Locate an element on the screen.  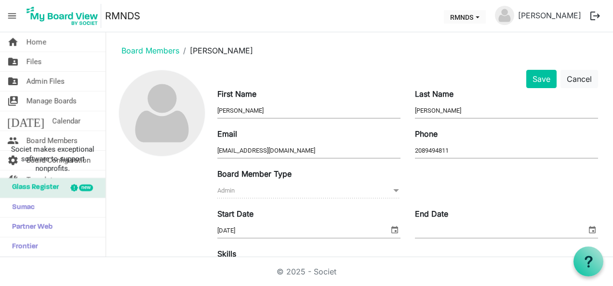
span: Calendar is located at coordinates (66, 121).